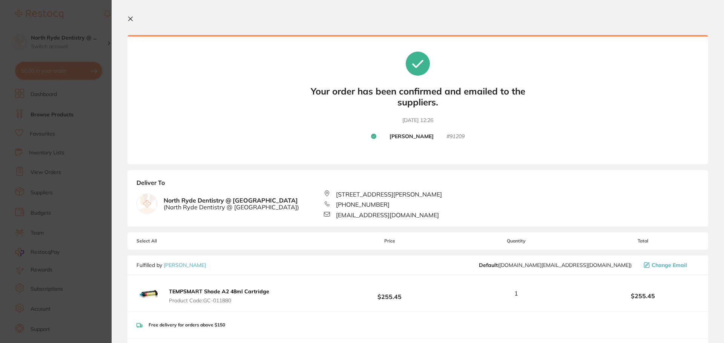  What do you see at coordinates (516, 294) in the screenshot?
I see `span: 1` at bounding box center [516, 294].